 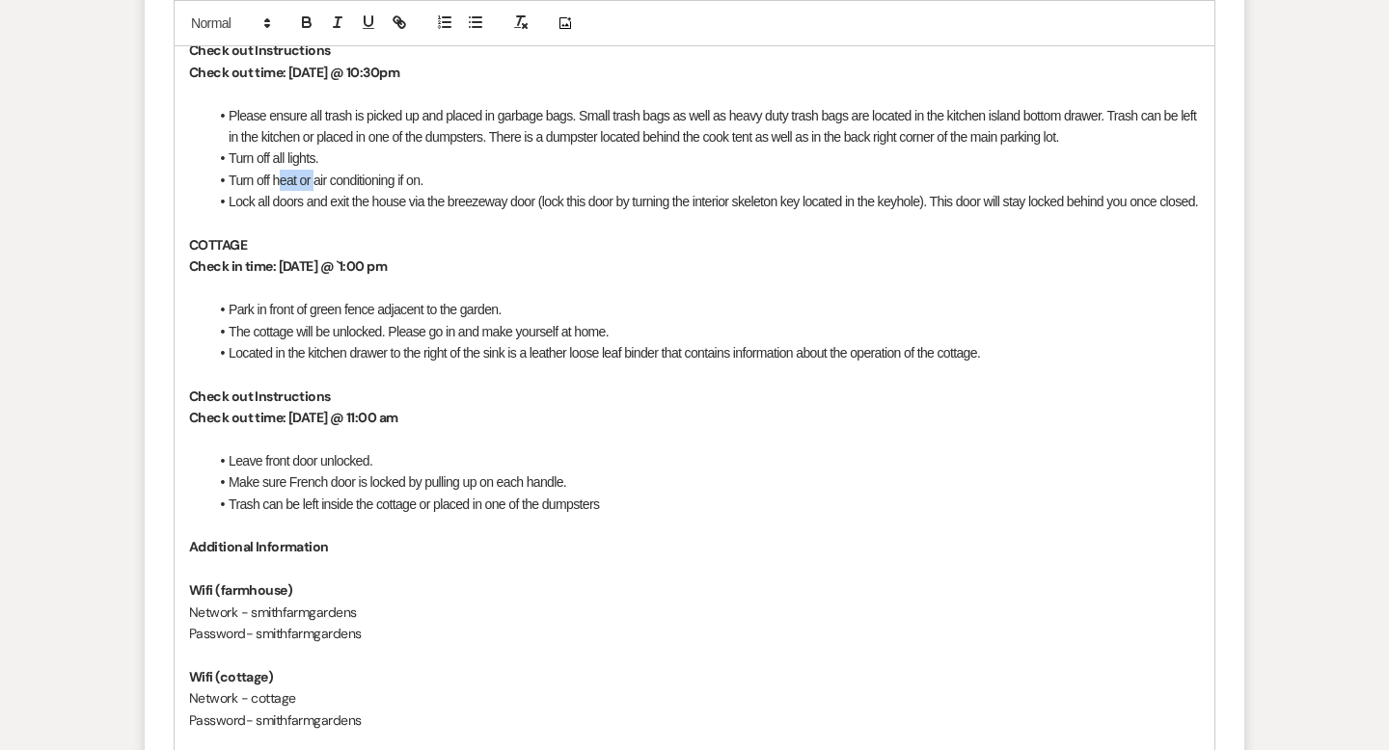 I want to click on li: Park in front of green fence adjacent to the garden., so click(x=704, y=310).